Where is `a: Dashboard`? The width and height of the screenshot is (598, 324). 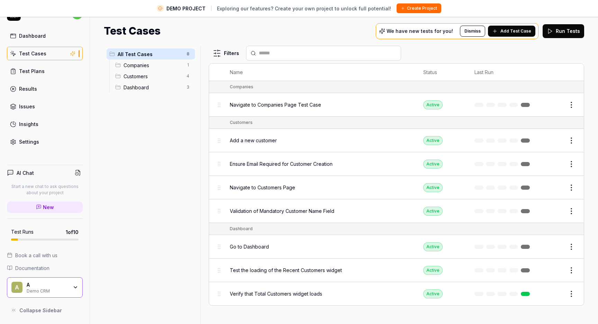
a: Dashboard is located at coordinates (45, 36).